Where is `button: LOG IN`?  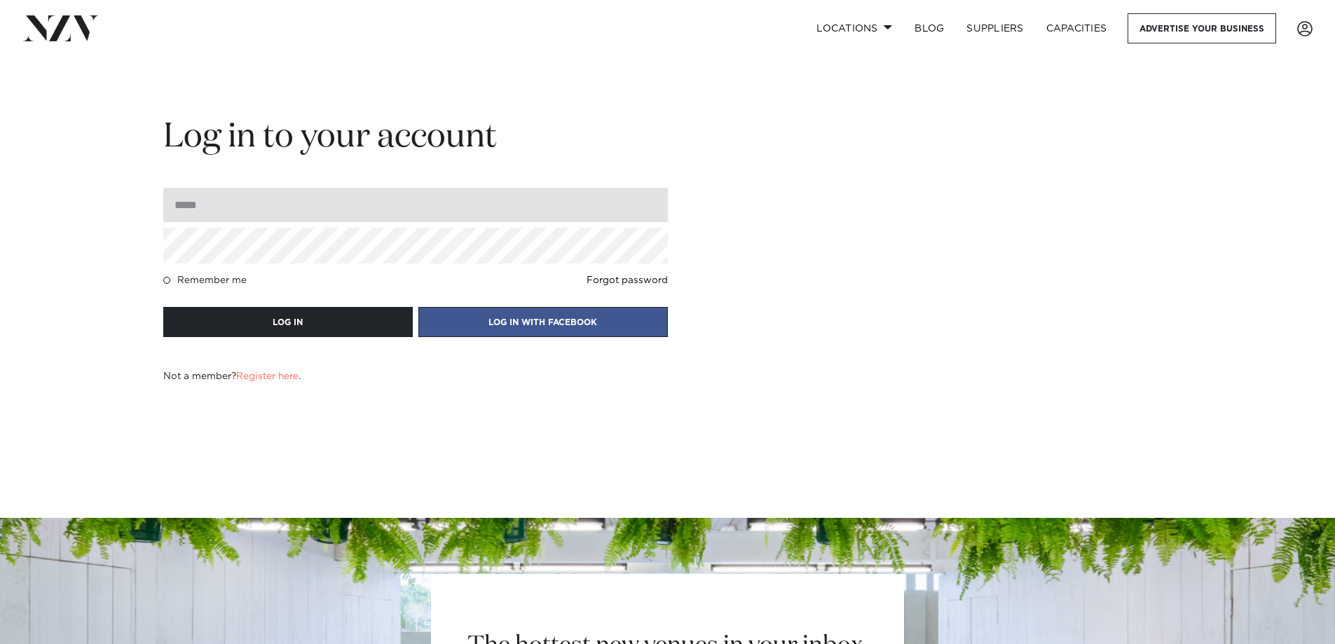
button: LOG IN is located at coordinates (288, 322).